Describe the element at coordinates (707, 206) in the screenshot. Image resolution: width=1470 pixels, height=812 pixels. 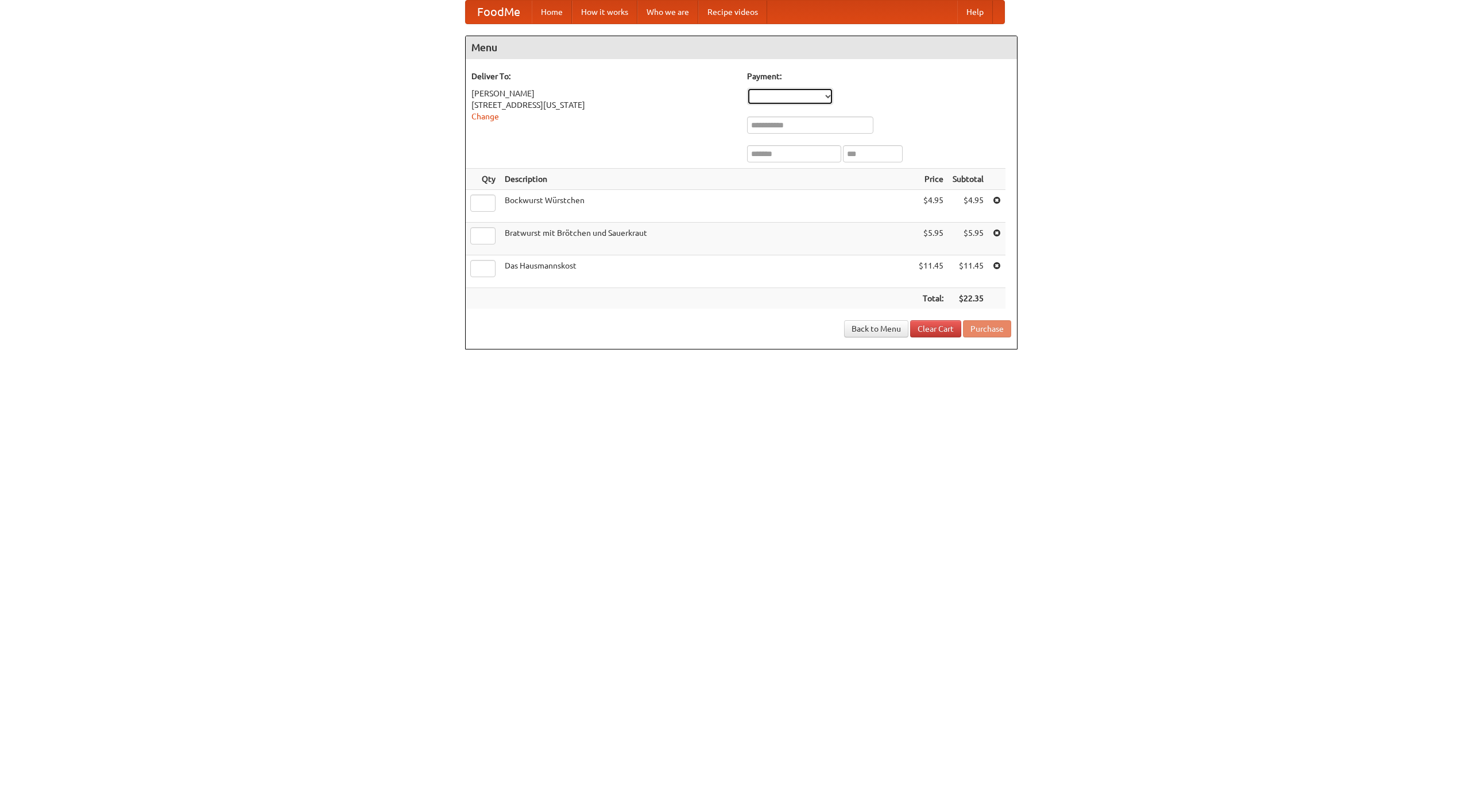
I see `td: Bockwurst Würstchen` at that location.